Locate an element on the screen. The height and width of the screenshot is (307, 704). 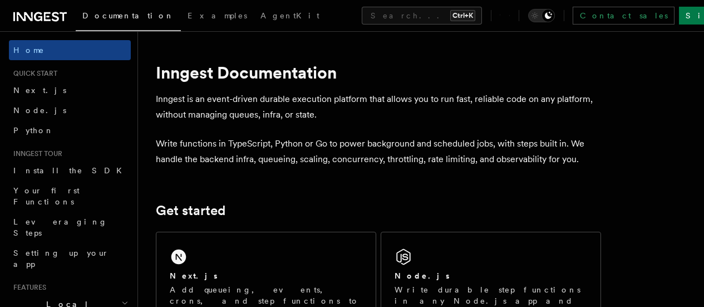
span: Setting up your app is located at coordinates (61, 258).